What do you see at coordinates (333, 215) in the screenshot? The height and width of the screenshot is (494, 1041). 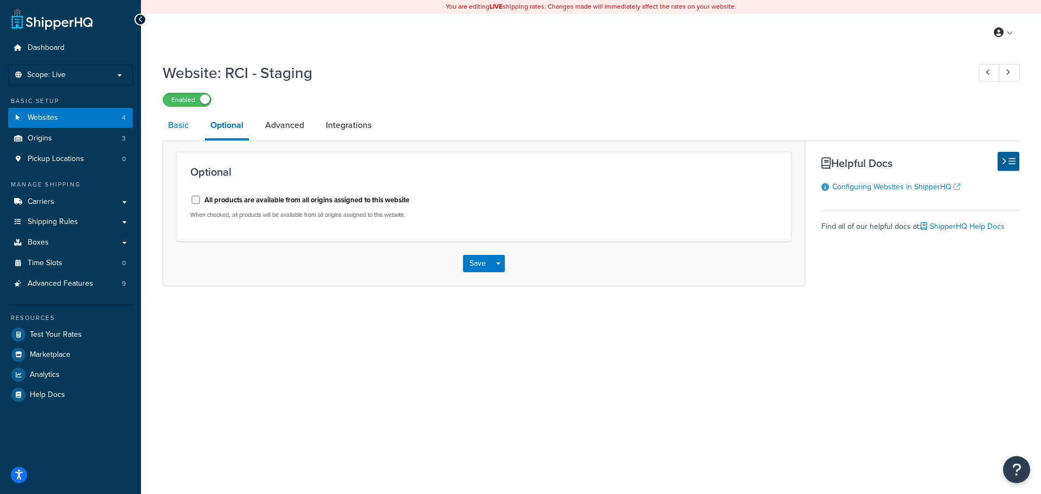 I see `p: When checked, all products will be available from all origins assigned to this website.` at bounding box center [333, 215].